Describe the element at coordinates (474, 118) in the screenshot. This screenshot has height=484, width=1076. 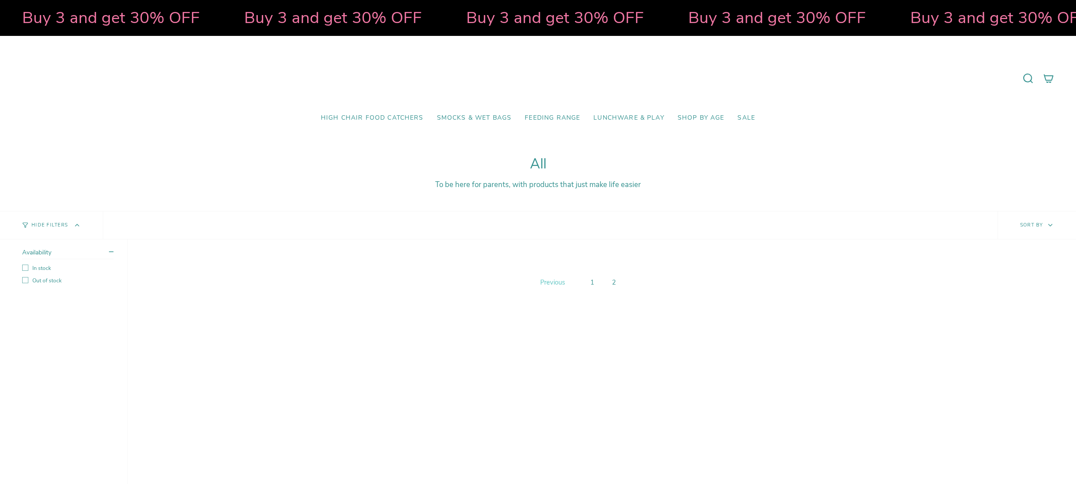
I see `a: Smocks & Wet Bags` at that location.